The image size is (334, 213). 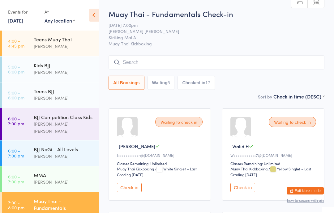 I want to click on time: 4:00 - 4:45 pm, so click(x=16, y=43).